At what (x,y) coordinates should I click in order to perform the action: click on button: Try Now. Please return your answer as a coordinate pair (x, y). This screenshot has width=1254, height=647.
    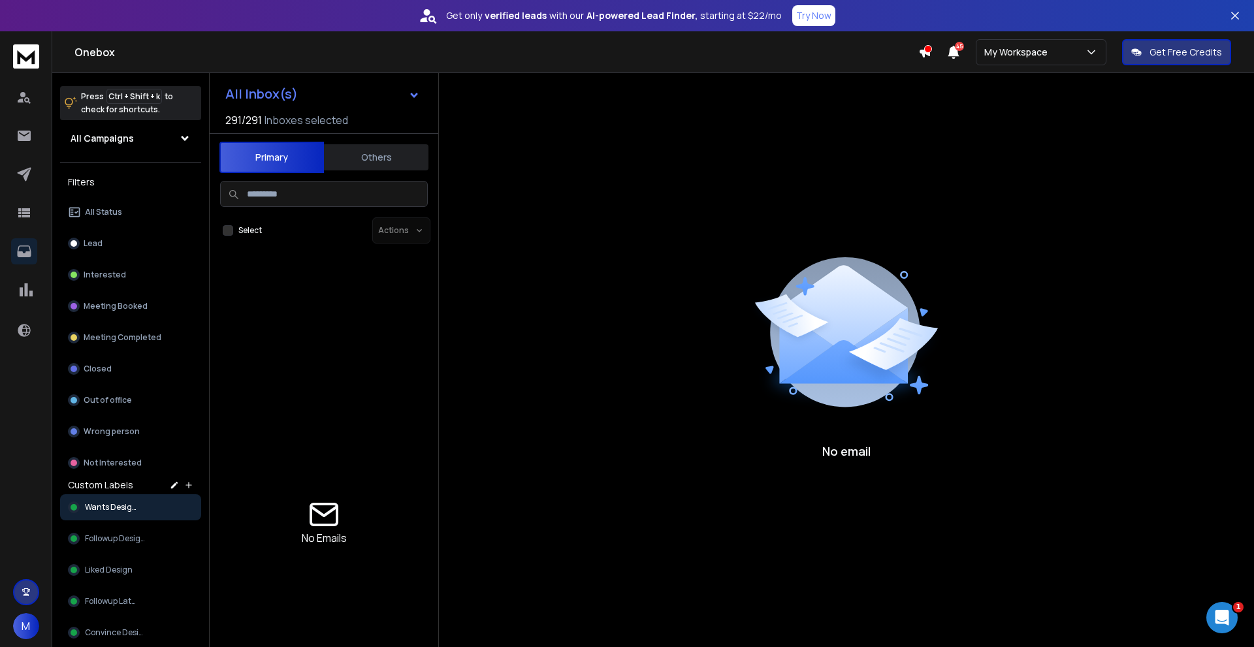
    Looking at the image, I should click on (814, 16).